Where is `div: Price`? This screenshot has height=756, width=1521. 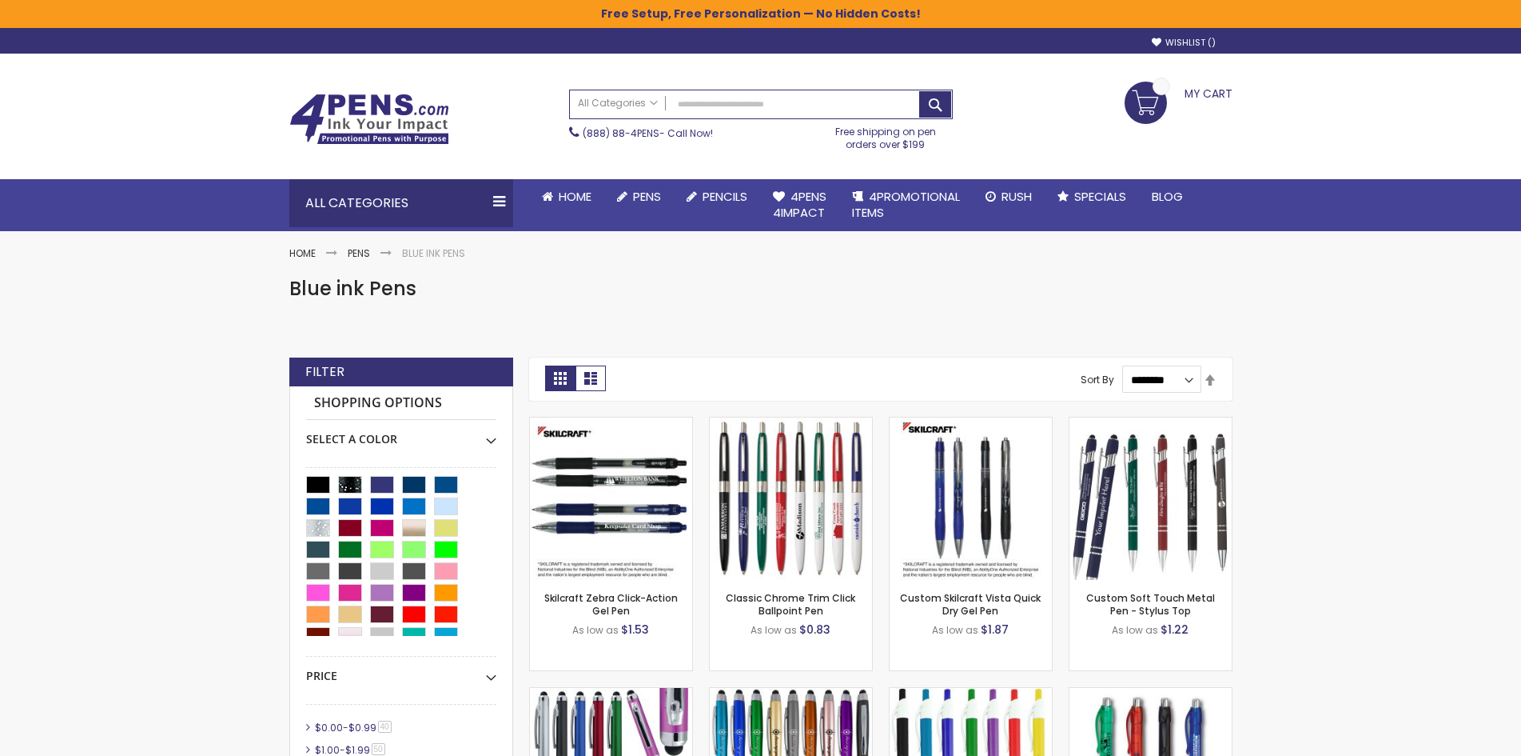 div: Price is located at coordinates (401, 670).